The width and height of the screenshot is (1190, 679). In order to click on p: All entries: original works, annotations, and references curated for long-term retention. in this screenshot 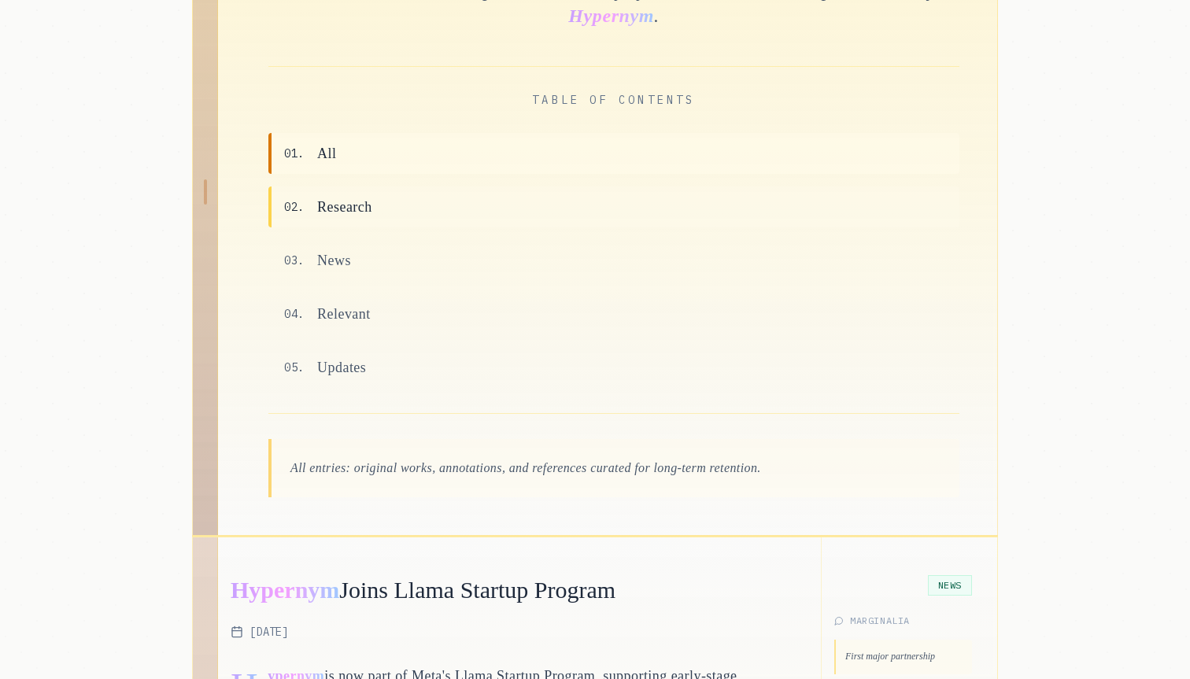, I will do `click(616, 468)`.